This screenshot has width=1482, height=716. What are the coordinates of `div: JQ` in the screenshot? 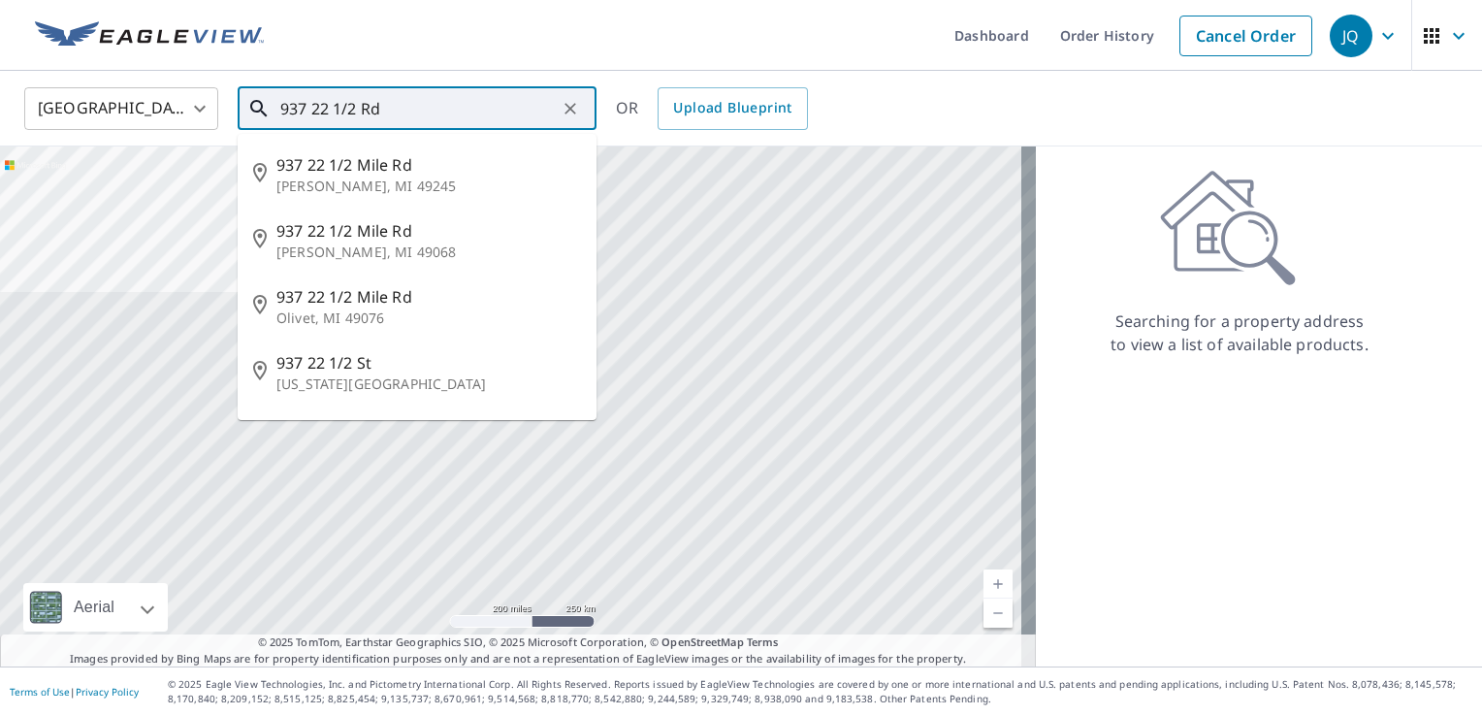 It's located at (1352, 36).